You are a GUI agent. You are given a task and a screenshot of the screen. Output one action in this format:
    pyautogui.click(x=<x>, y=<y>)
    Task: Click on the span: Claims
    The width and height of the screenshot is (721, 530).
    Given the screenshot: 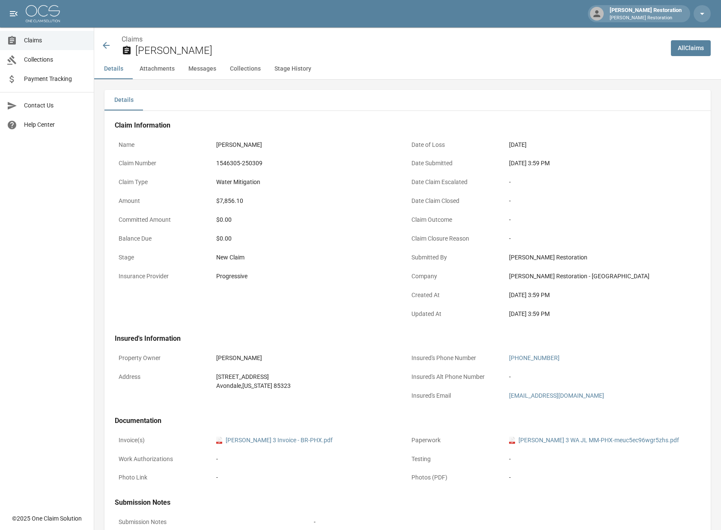 What is the action you would take?
    pyautogui.click(x=55, y=40)
    